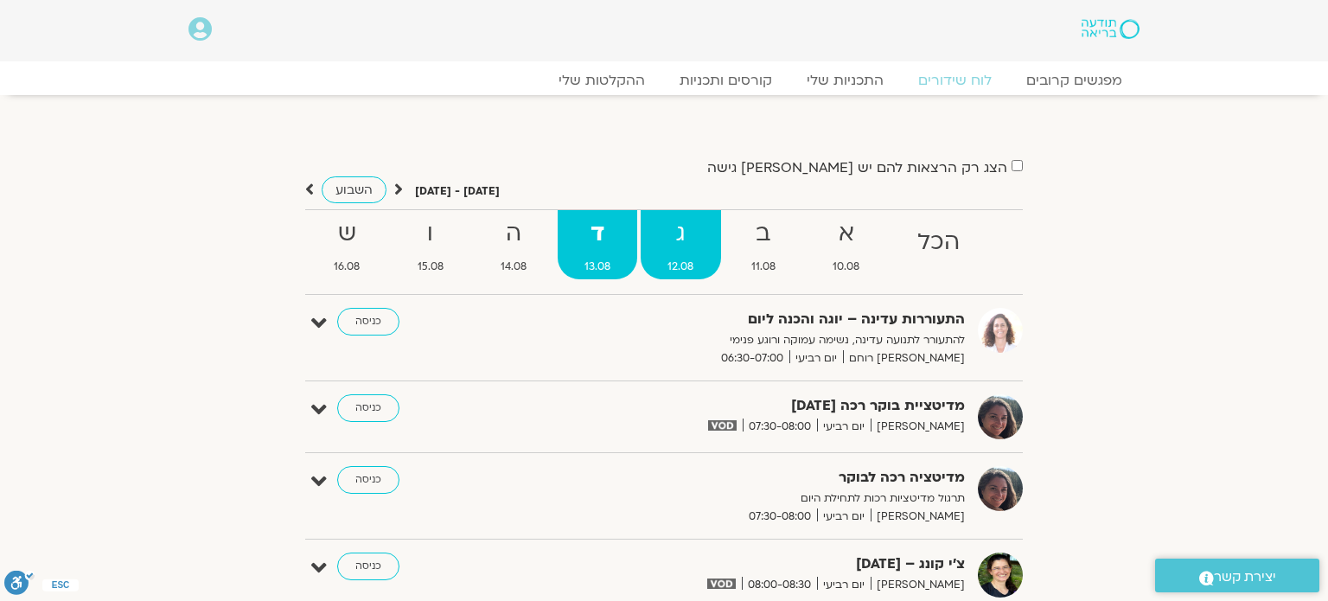 This screenshot has height=601, width=1328. Describe the element at coordinates (752, 358) in the screenshot. I see `span: 06:30-07:00` at that location.